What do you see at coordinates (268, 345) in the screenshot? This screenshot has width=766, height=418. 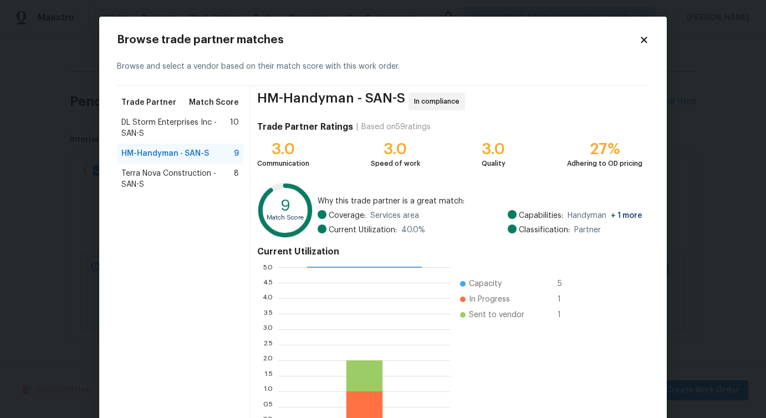 I see `text: 2.5` at bounding box center [268, 345].